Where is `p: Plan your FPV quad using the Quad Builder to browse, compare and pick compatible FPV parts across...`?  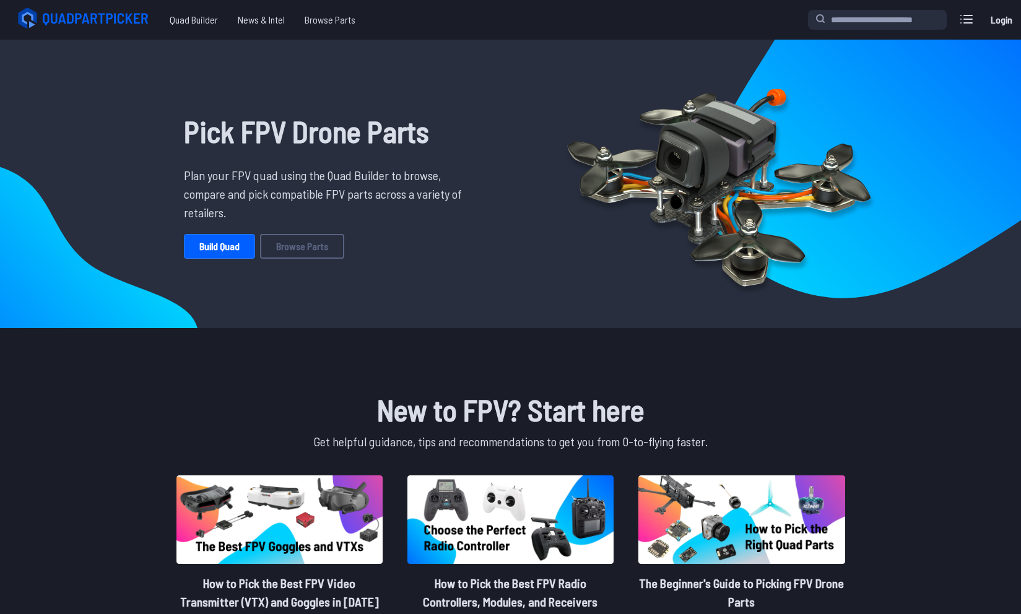 p: Plan your FPV quad using the Quad Builder to browse, compare and pick compatible FPV parts across... is located at coordinates (327, 194).